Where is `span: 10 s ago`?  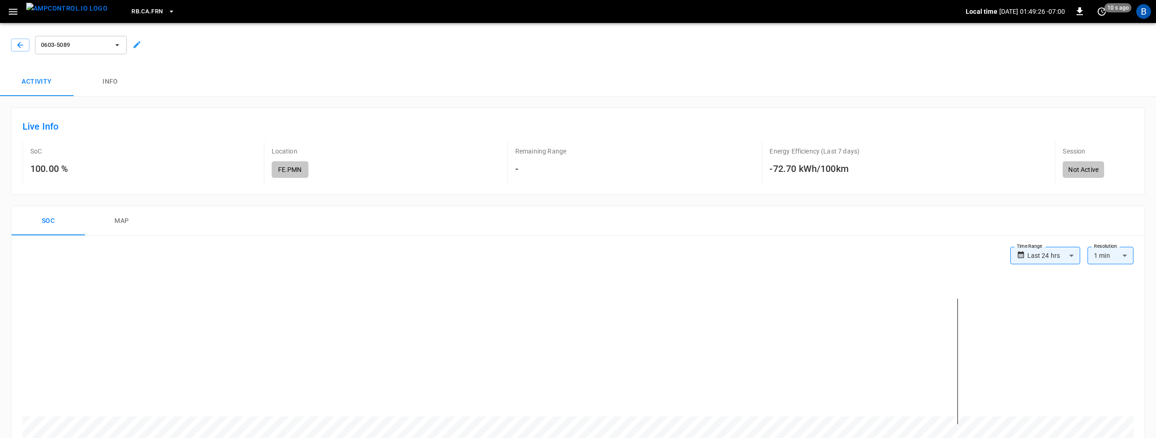
span: 10 s ago is located at coordinates (1118, 8).